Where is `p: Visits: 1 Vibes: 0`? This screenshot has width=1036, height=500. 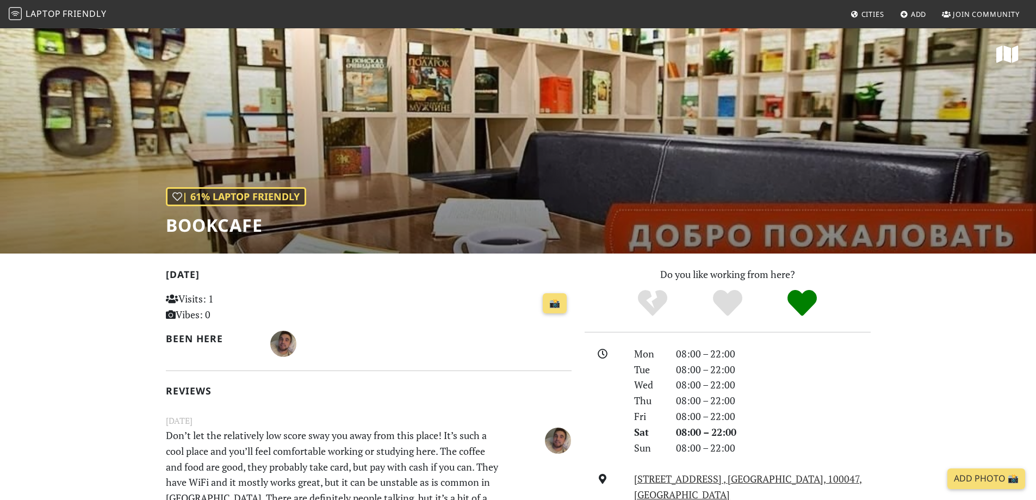
p: Visits: 1 Vibes: 0 is located at coordinates (229, 307).